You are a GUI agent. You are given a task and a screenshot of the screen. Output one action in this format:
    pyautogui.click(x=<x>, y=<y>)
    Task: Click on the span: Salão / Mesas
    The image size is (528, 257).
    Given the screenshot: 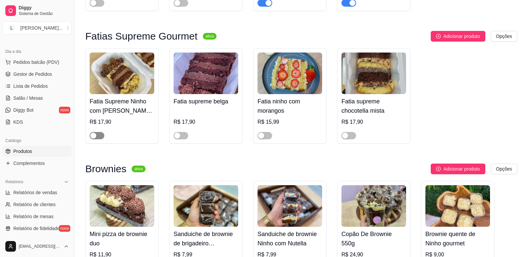 What is the action you would take?
    pyautogui.click(x=28, y=98)
    